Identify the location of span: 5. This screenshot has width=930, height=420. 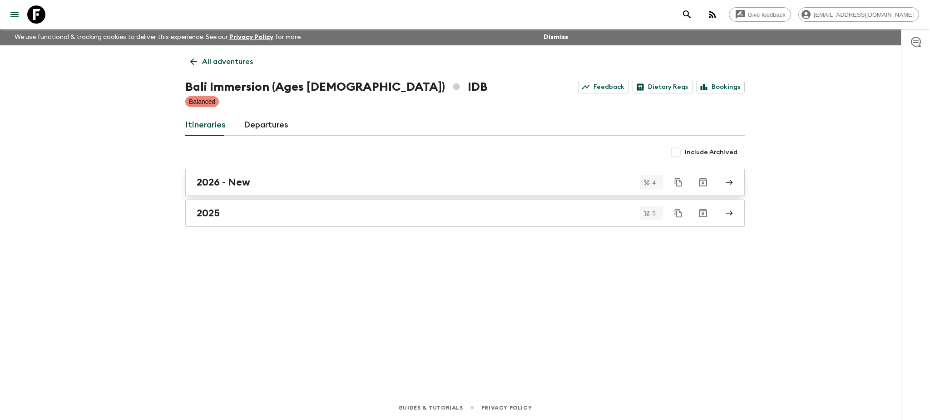
(654, 213).